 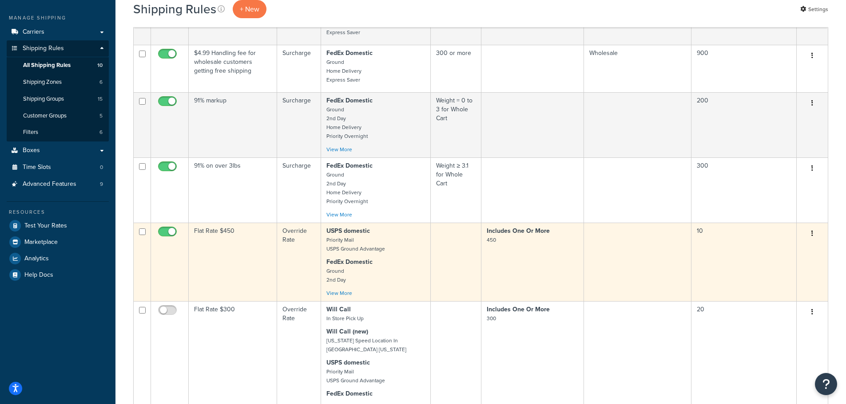 I want to click on a: Time Slots 0, so click(x=58, y=167).